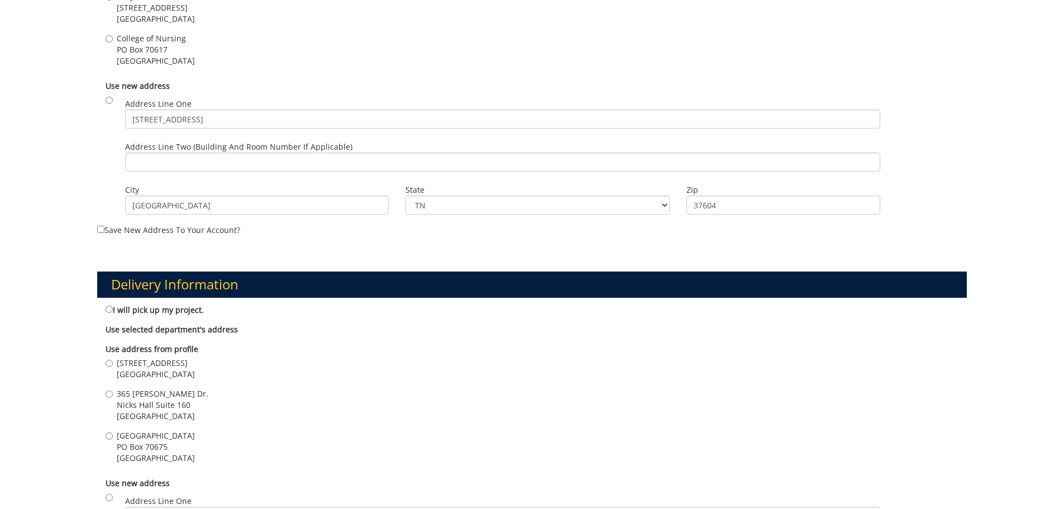 Image resolution: width=1064 pixels, height=509 pixels. I want to click on span: College of Nursing, so click(156, 39).